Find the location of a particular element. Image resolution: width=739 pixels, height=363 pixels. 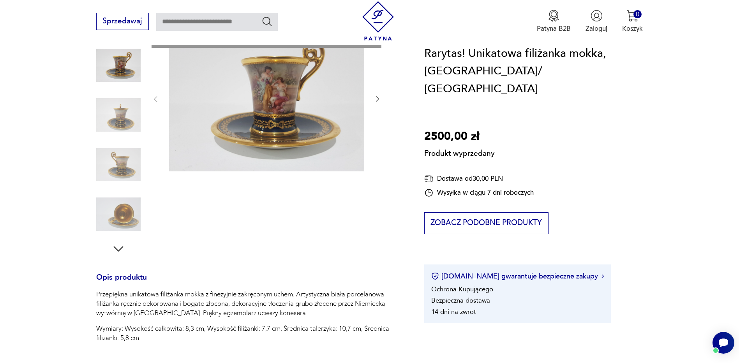

p: Produkt wyprzedany is located at coordinates (459, 152).